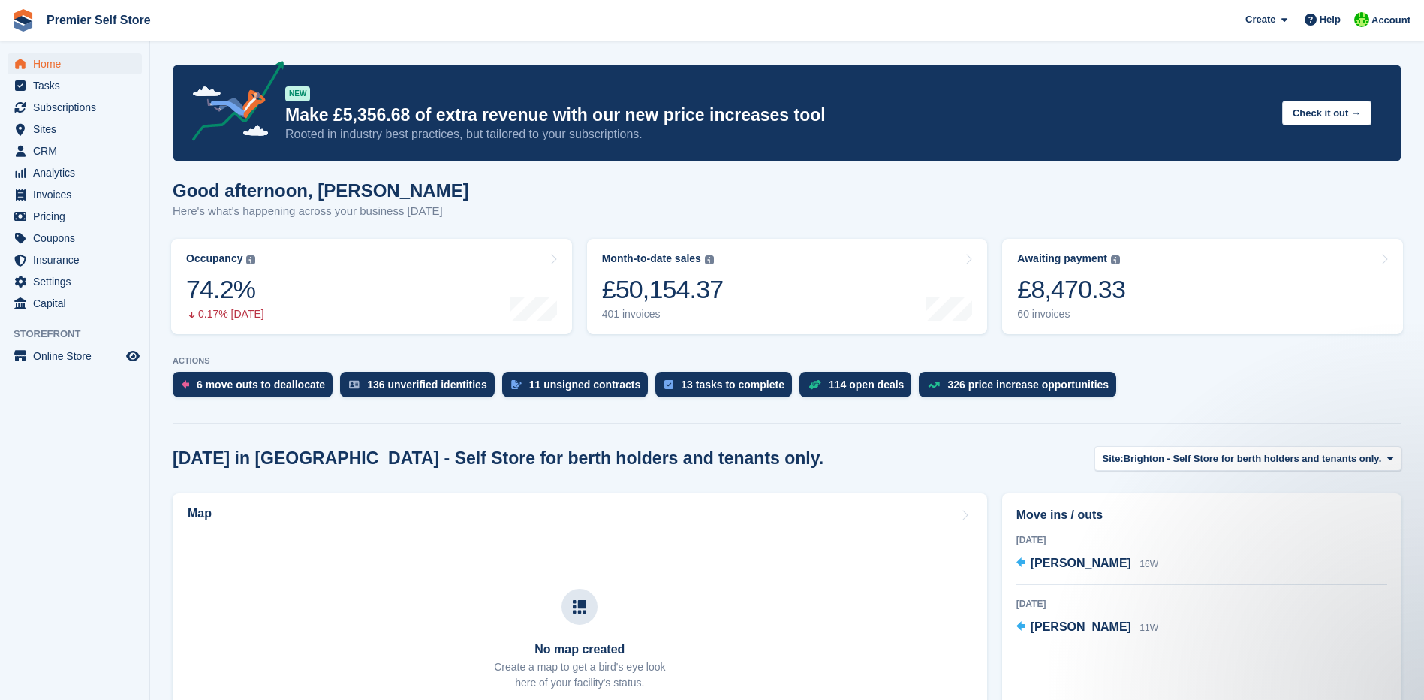  What do you see at coordinates (78, 356) in the screenshot?
I see `span: Online Store` at bounding box center [78, 356].